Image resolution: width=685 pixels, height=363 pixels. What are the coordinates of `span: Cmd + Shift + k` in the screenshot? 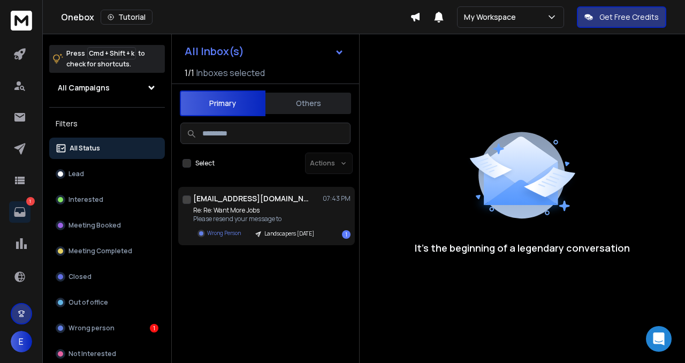 It's located at (111, 53).